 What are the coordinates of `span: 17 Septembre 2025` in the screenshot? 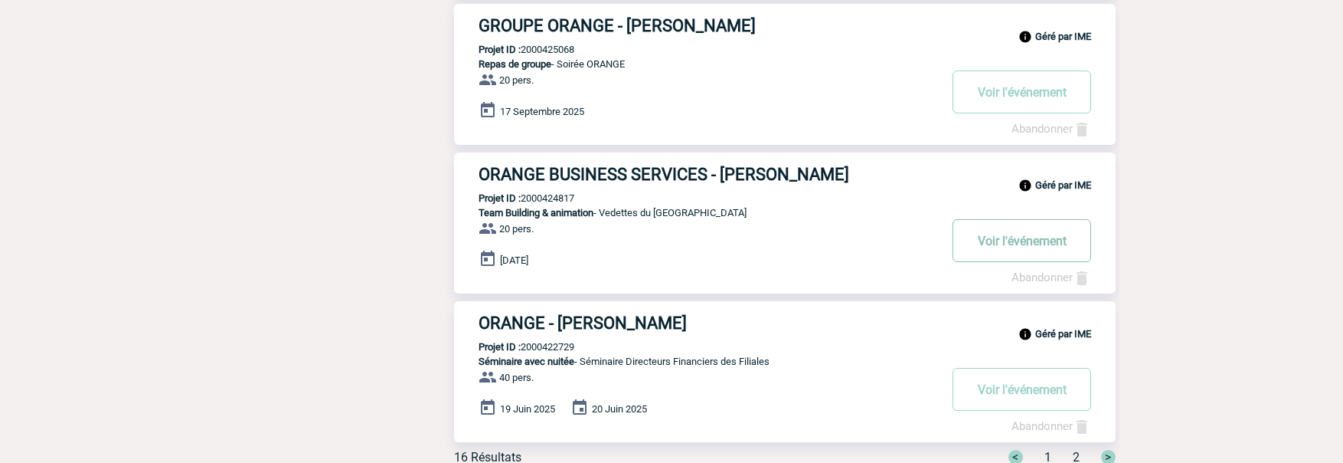 It's located at (542, 111).